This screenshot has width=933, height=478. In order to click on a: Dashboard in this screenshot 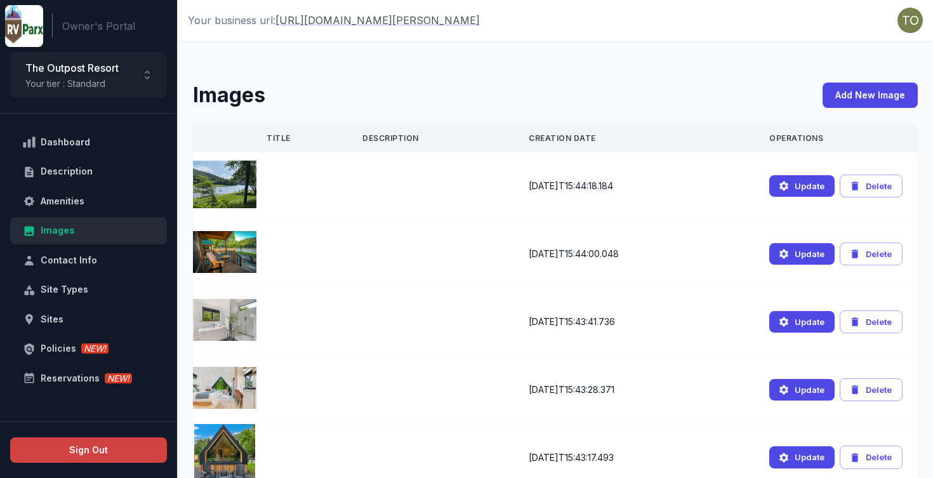, I will do `click(88, 142)`.